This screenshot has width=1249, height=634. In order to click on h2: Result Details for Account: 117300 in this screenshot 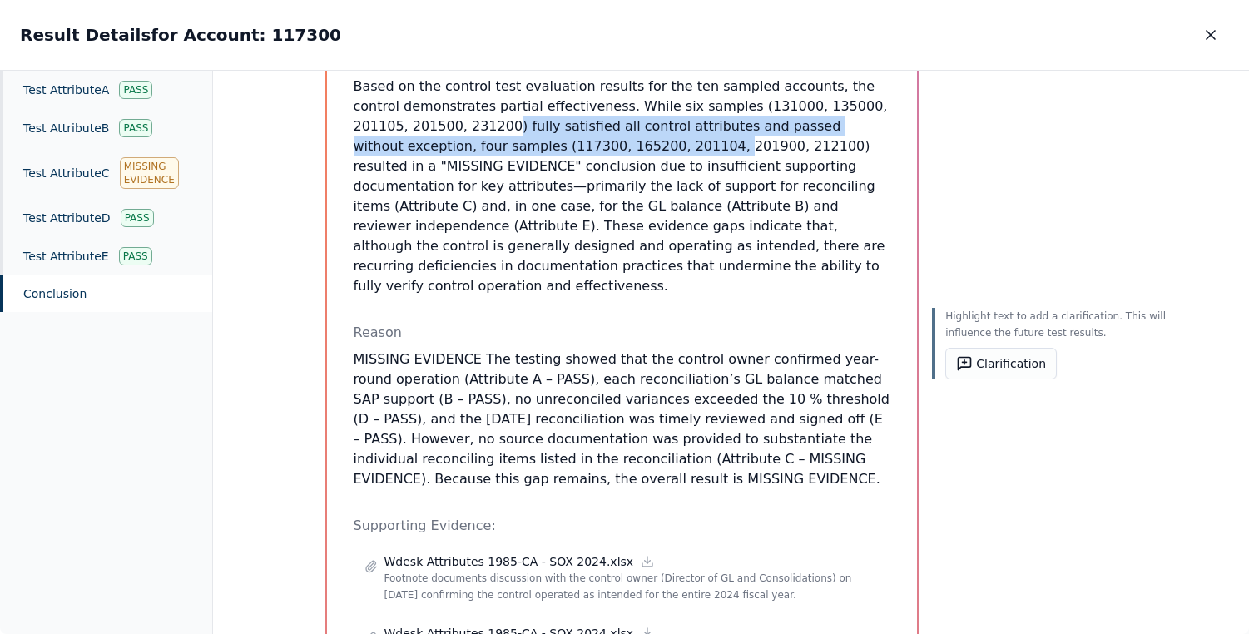, I will do `click(181, 35)`.